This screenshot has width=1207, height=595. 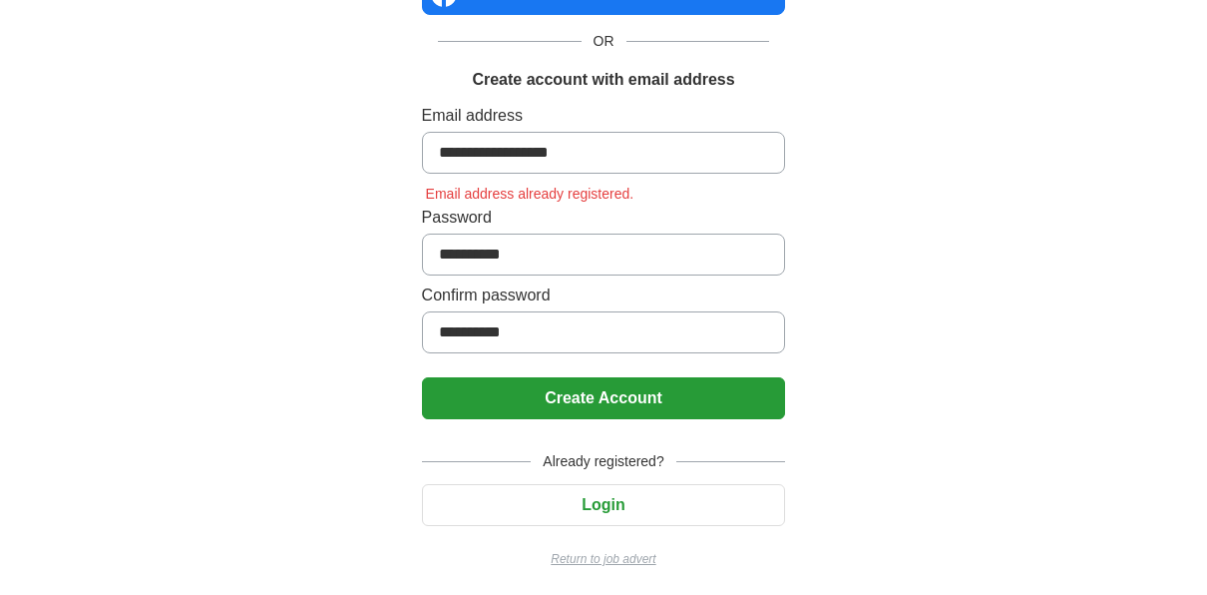 I want to click on span: Already registered?, so click(x=603, y=461).